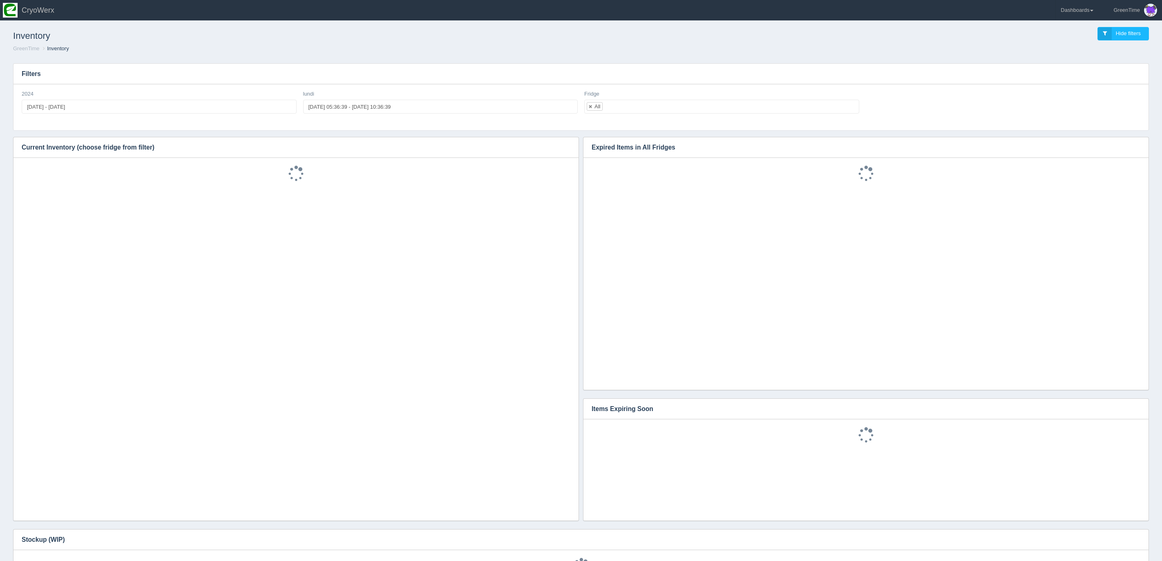  What do you see at coordinates (597, 106) in the screenshot?
I see `div: All` at bounding box center [597, 106].